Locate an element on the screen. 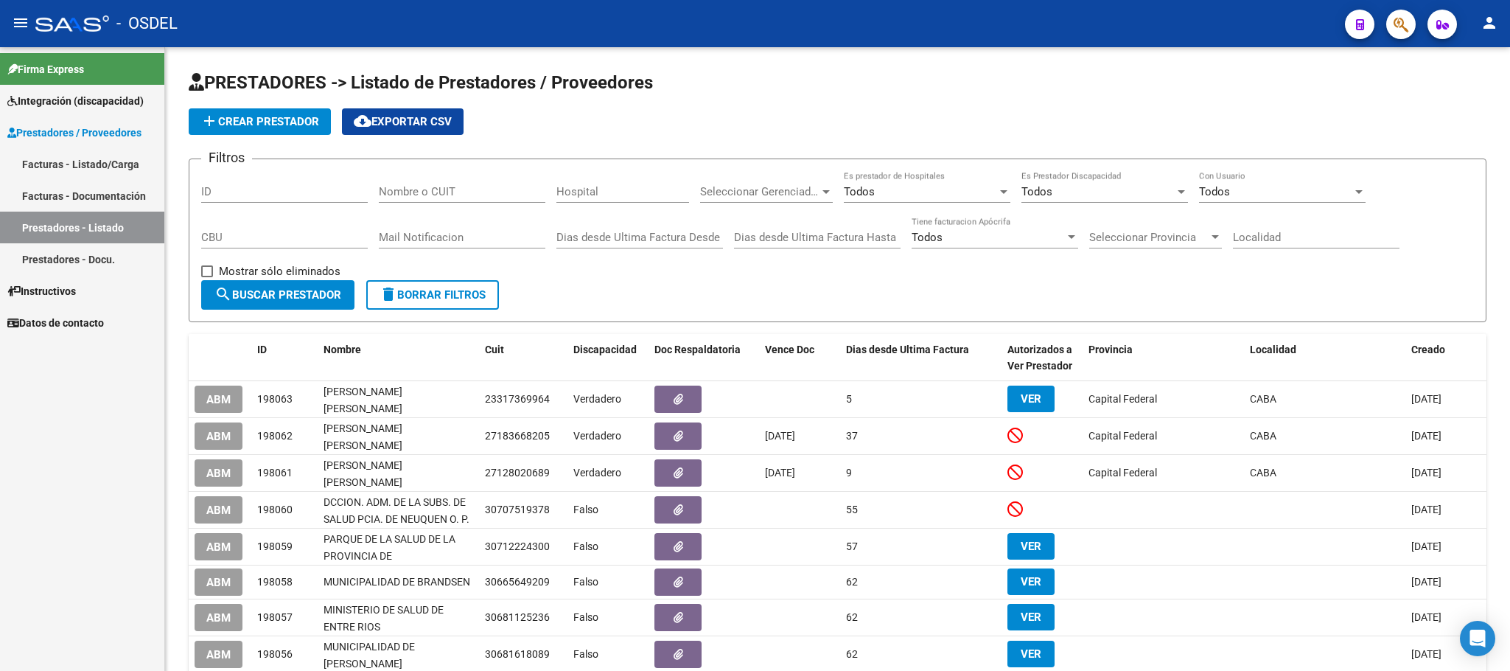  span: Mostrar sólo eliminados is located at coordinates (279, 271).